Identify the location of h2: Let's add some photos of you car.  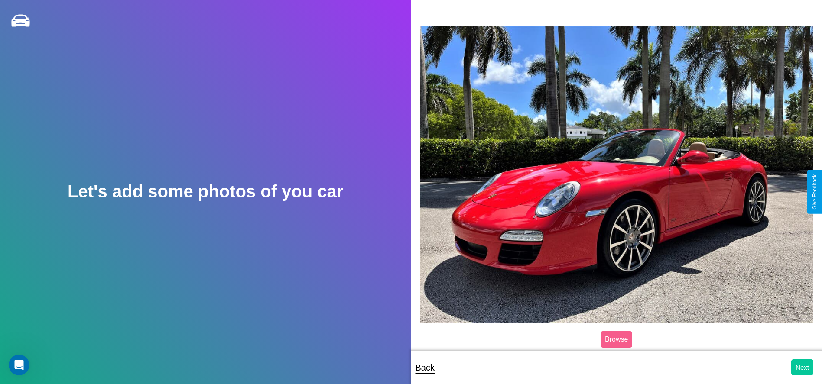
(205, 192).